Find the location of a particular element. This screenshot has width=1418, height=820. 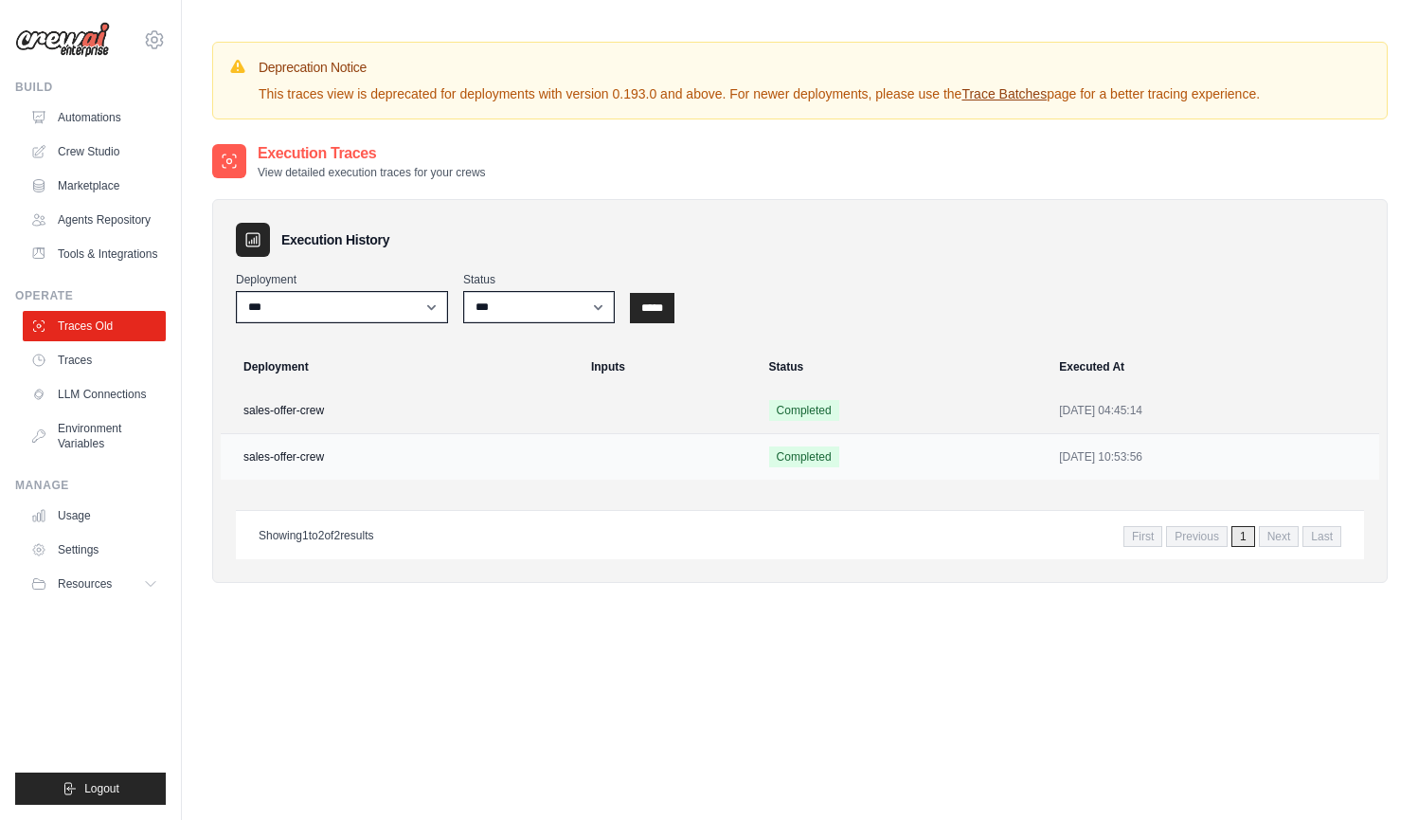

a: Crew Studio is located at coordinates (94, 152).